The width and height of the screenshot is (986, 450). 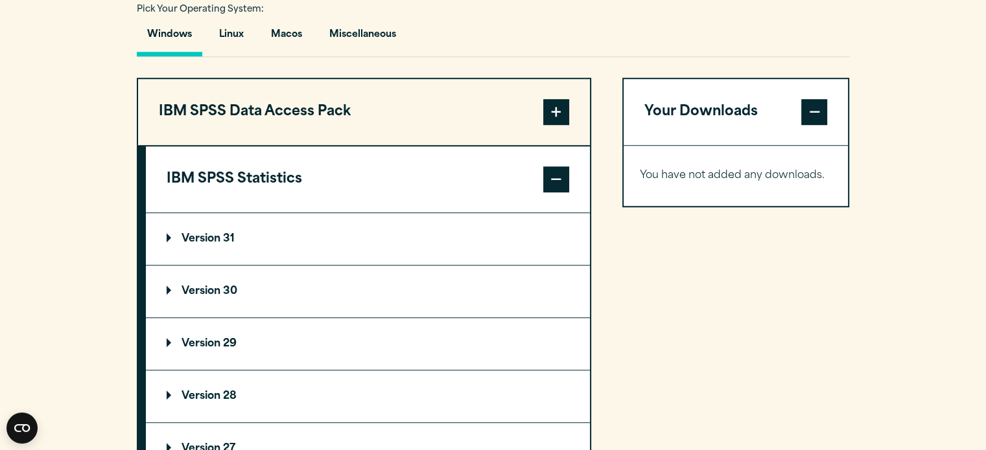 What do you see at coordinates (367, 239) in the screenshot?
I see `summary: Version 31` at bounding box center [367, 239].